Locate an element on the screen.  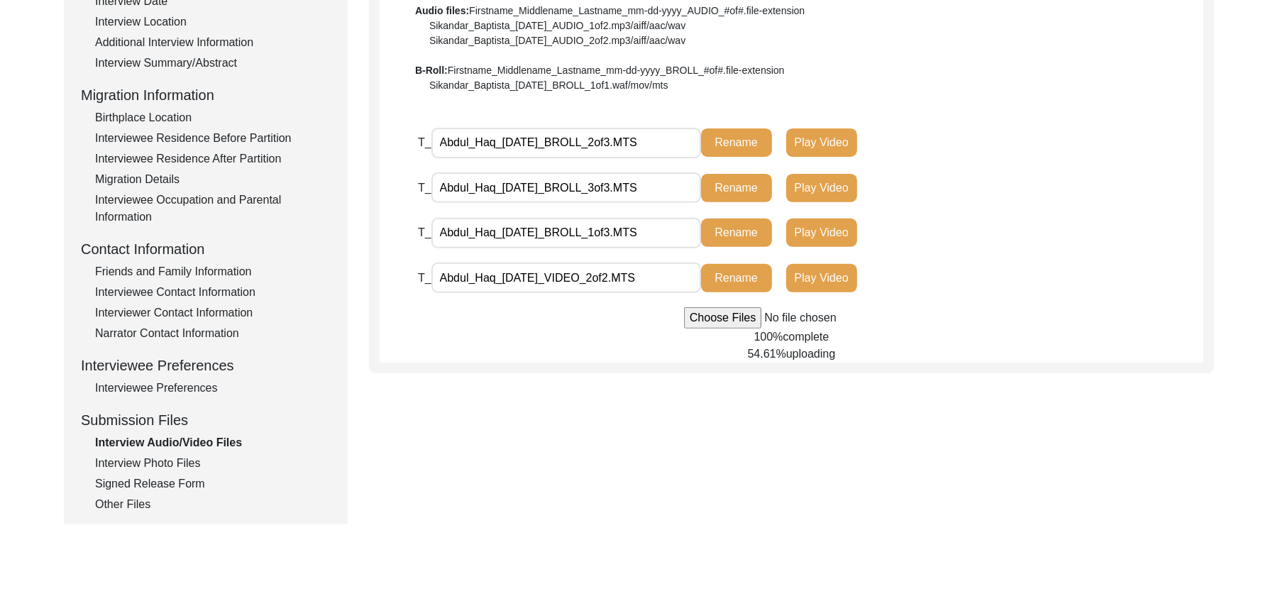
div: Signed Release Form is located at coordinates (213, 484).